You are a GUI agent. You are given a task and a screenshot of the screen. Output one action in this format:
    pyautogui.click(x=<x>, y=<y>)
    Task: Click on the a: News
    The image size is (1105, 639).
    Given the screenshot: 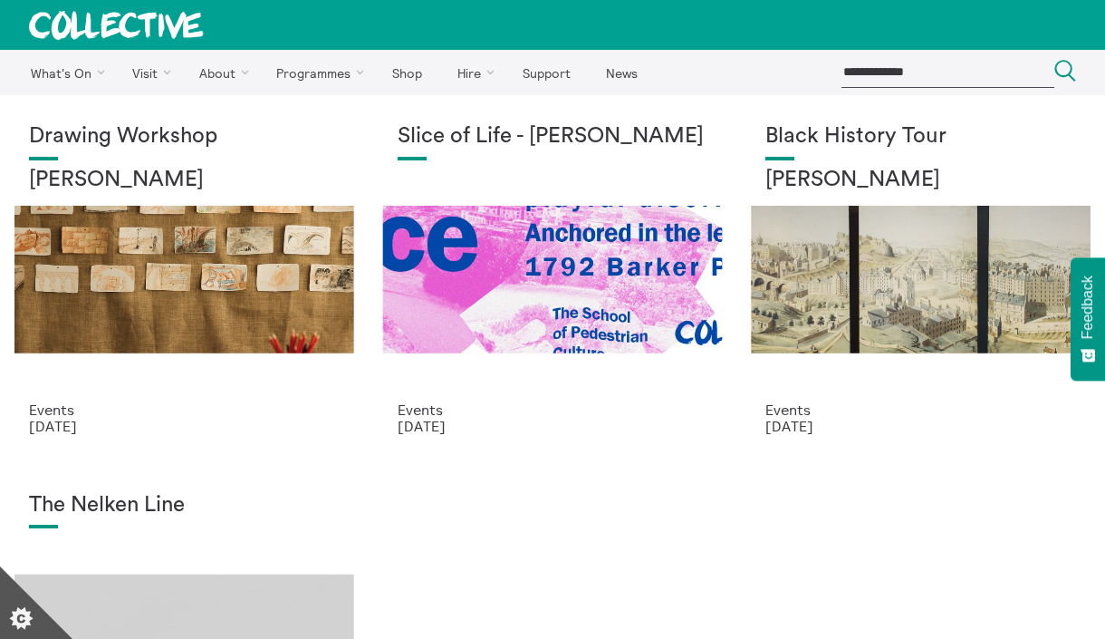 What is the action you would take?
    pyautogui.click(x=622, y=72)
    